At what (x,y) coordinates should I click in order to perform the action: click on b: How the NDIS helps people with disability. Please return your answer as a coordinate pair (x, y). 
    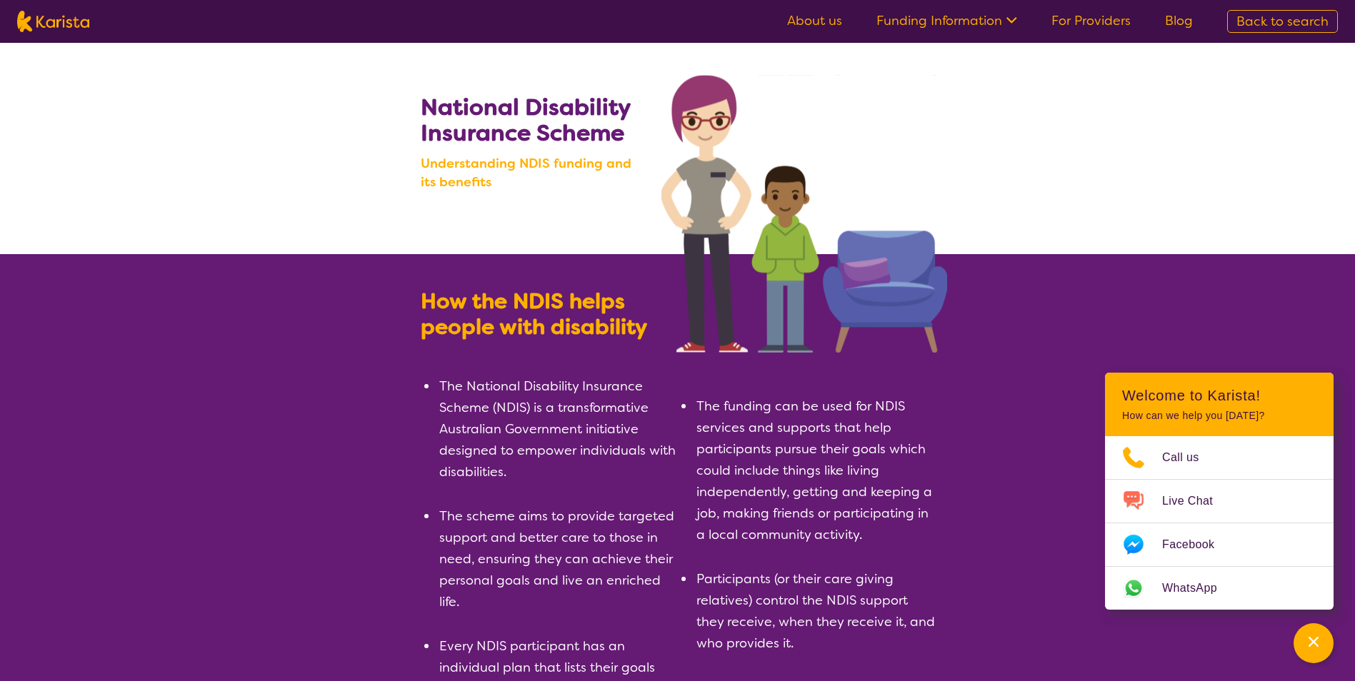
    Looking at the image, I should click on (534, 314).